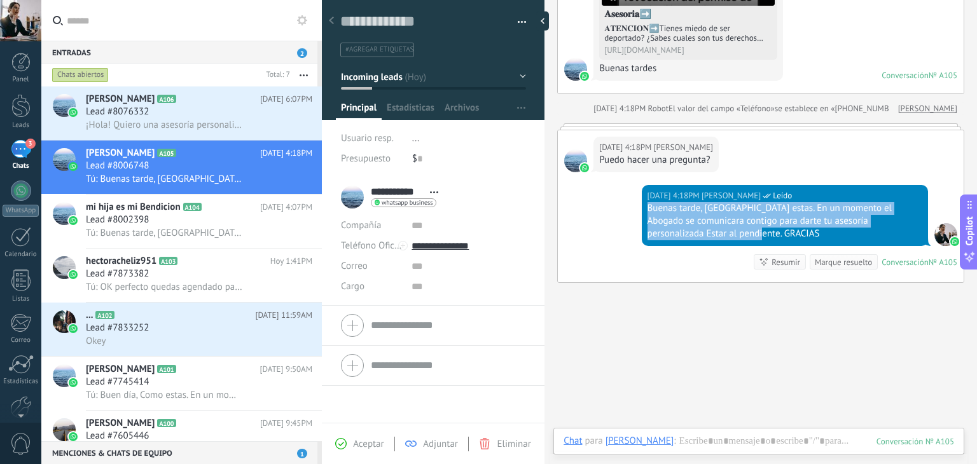 The image size is (977, 464). I want to click on span: Robot, so click(658, 108).